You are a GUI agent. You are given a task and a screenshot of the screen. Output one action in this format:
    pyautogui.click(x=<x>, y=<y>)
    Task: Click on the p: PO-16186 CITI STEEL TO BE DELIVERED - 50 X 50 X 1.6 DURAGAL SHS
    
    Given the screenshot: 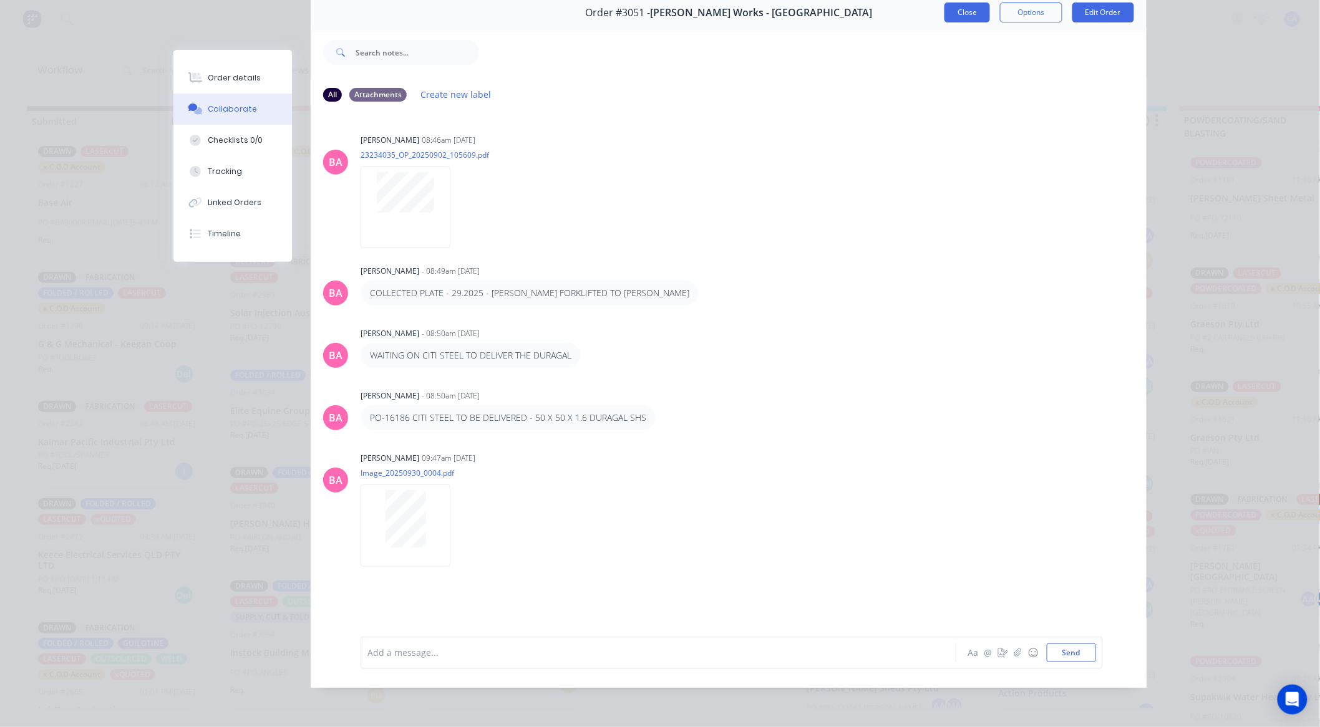 What is the action you would take?
    pyautogui.click(x=508, y=418)
    